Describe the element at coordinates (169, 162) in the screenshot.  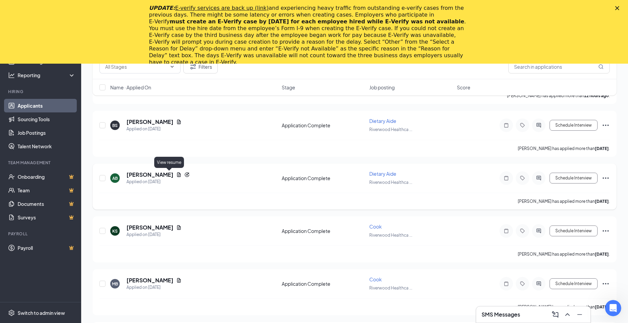
I see `div: View resume` at that location.